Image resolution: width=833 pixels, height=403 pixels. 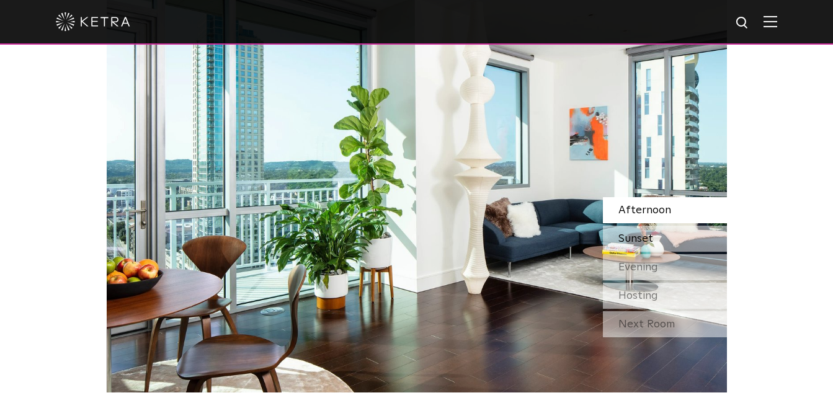 I want to click on img: search icon, so click(x=742, y=23).